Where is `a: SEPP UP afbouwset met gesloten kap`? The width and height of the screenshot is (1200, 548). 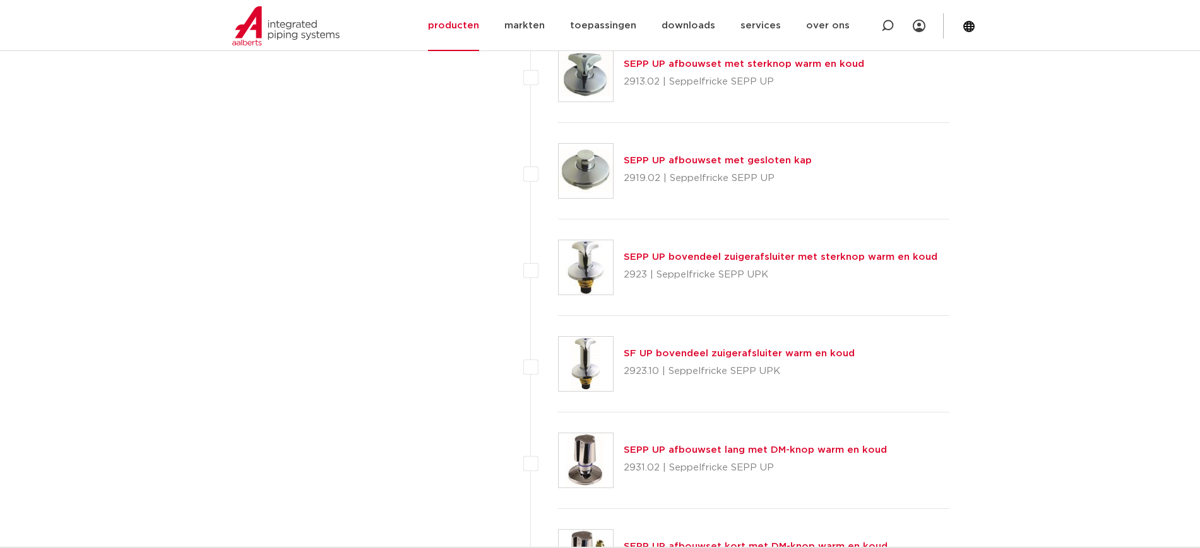 a: SEPP UP afbouwset met gesloten kap is located at coordinates (718, 160).